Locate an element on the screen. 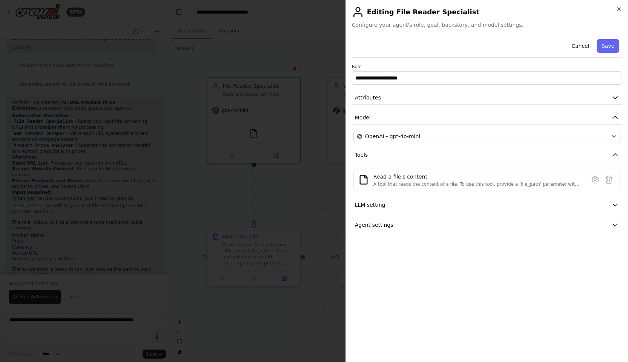 The image size is (628, 362). span: Configure your agent's role, goal, backstory, and model settings. is located at coordinates (487, 25).